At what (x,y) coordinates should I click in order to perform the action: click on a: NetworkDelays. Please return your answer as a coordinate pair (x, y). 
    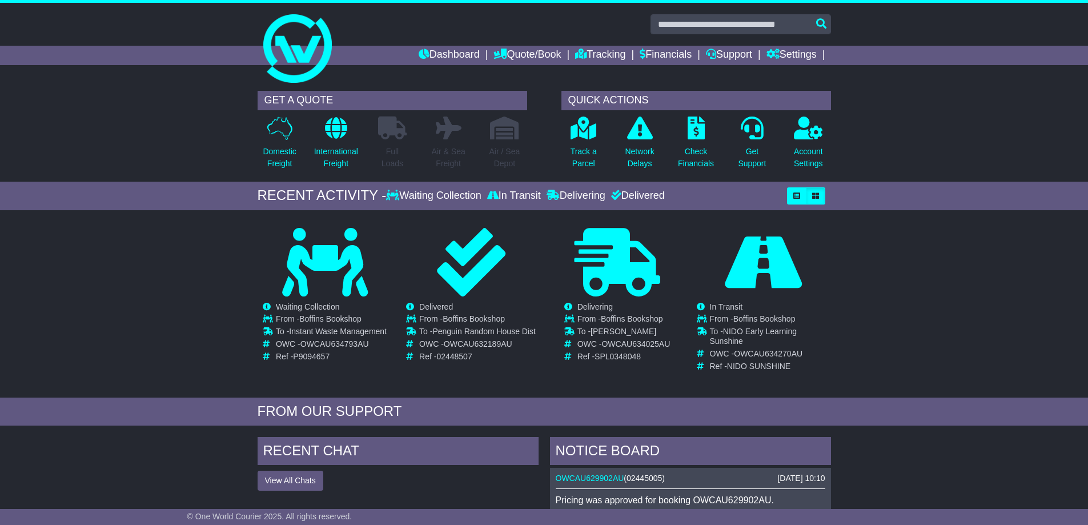
    Looking at the image, I should click on (639, 146).